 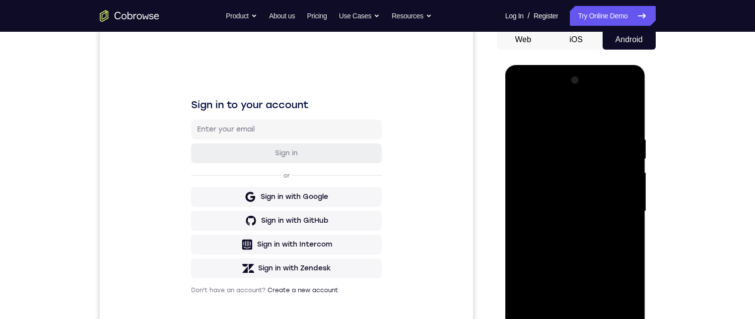 What do you see at coordinates (576, 40) in the screenshot?
I see `button: iOS` at bounding box center [576, 40].